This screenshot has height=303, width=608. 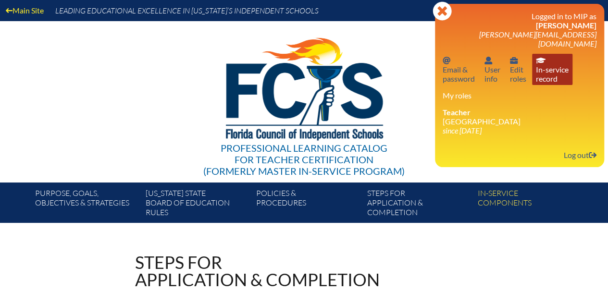 What do you see at coordinates (304, 99) in the screenshot?
I see `a: Professional Learning Catalog for Teacher Certification(formerly Master In-service Program)` at bounding box center [304, 99].